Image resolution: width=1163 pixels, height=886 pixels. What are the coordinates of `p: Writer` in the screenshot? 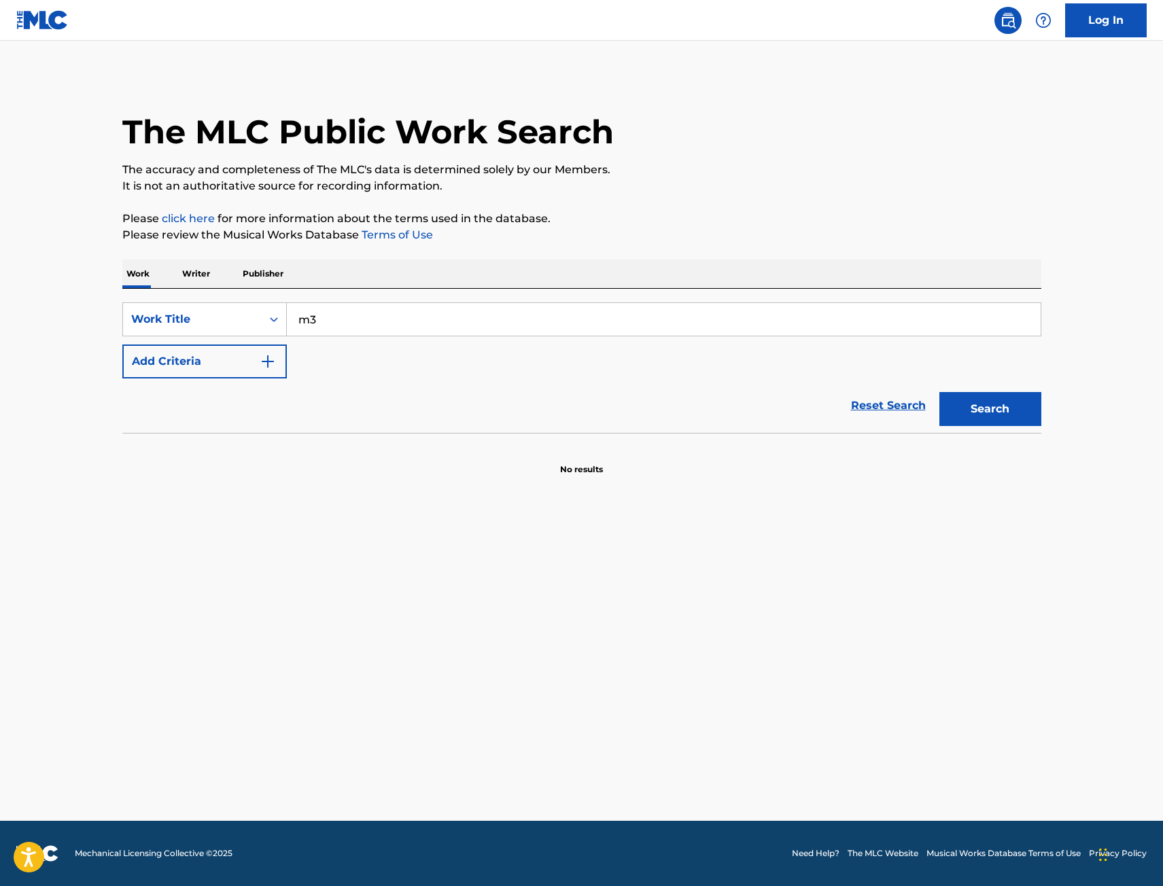 It's located at (196, 274).